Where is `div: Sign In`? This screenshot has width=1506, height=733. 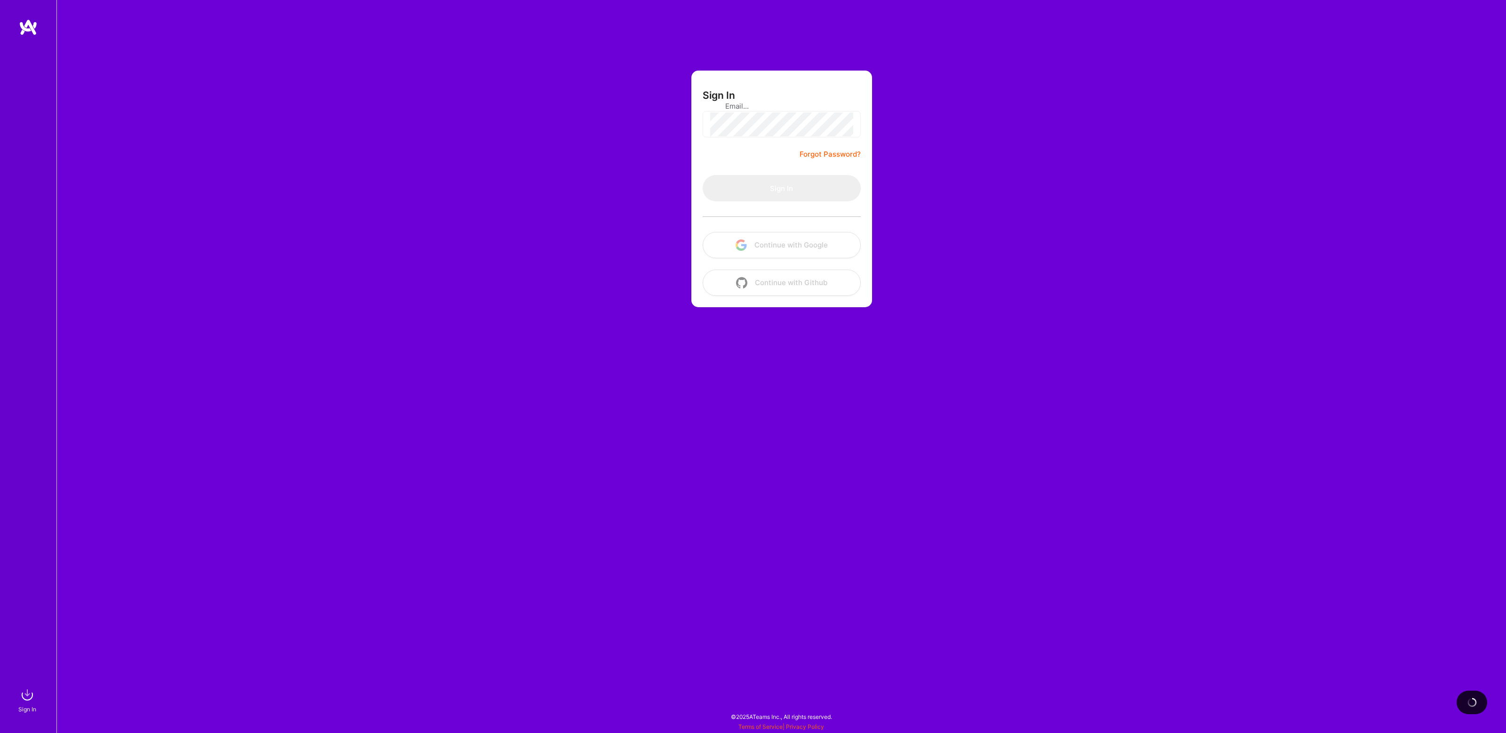 div: Sign In is located at coordinates (27, 709).